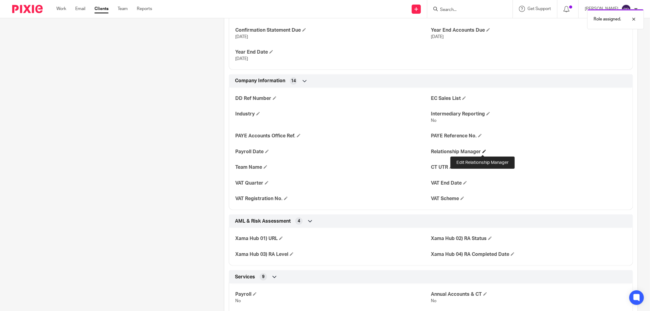 The image size is (650, 311). Describe the element at coordinates (333, 30) in the screenshot. I see `h4: Confirmation Statement Due` at that location.